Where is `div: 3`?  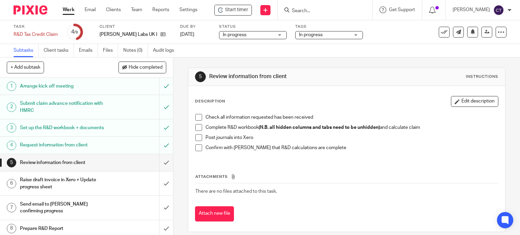
div: 3 is located at coordinates (12, 128).